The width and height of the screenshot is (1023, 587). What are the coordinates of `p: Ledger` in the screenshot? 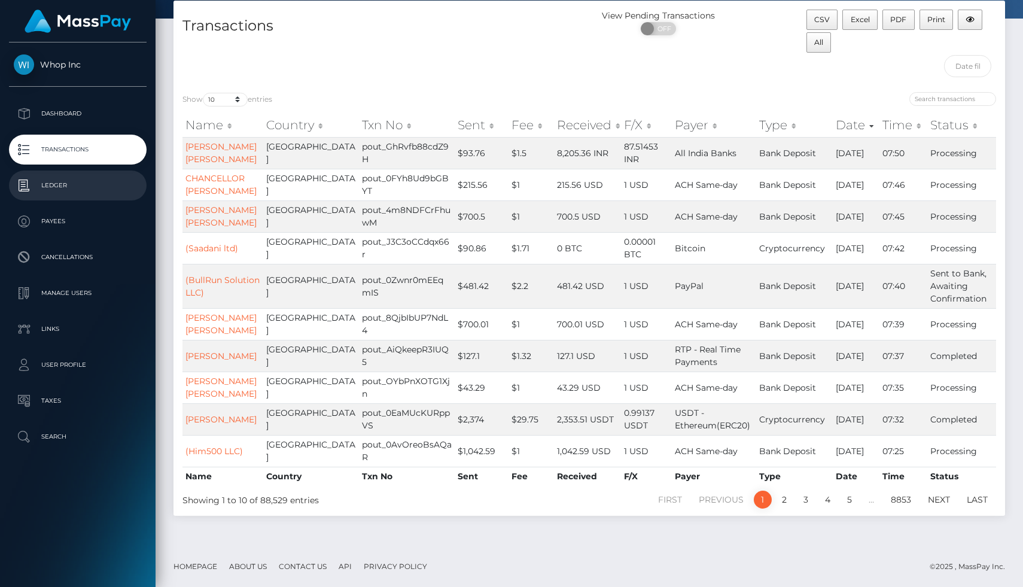 It's located at (78, 185).